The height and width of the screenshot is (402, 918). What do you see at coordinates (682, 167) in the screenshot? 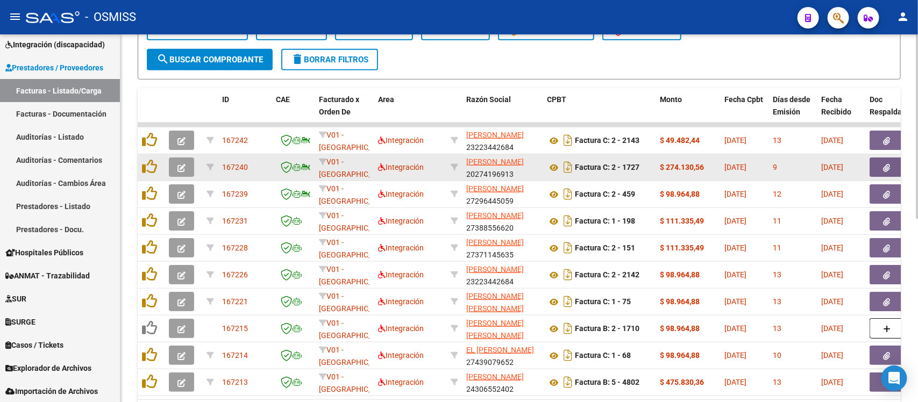
I see `strong: $ 274.130,56` at bounding box center [682, 167].